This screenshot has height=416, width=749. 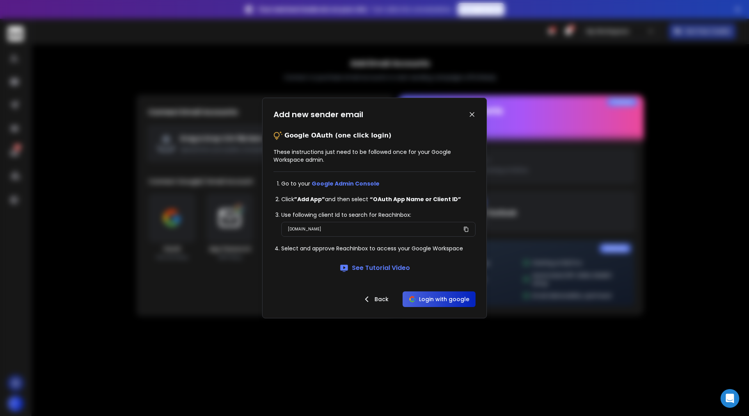 What do you see at coordinates (376, 299) in the screenshot?
I see `button: Back` at bounding box center [376, 299].